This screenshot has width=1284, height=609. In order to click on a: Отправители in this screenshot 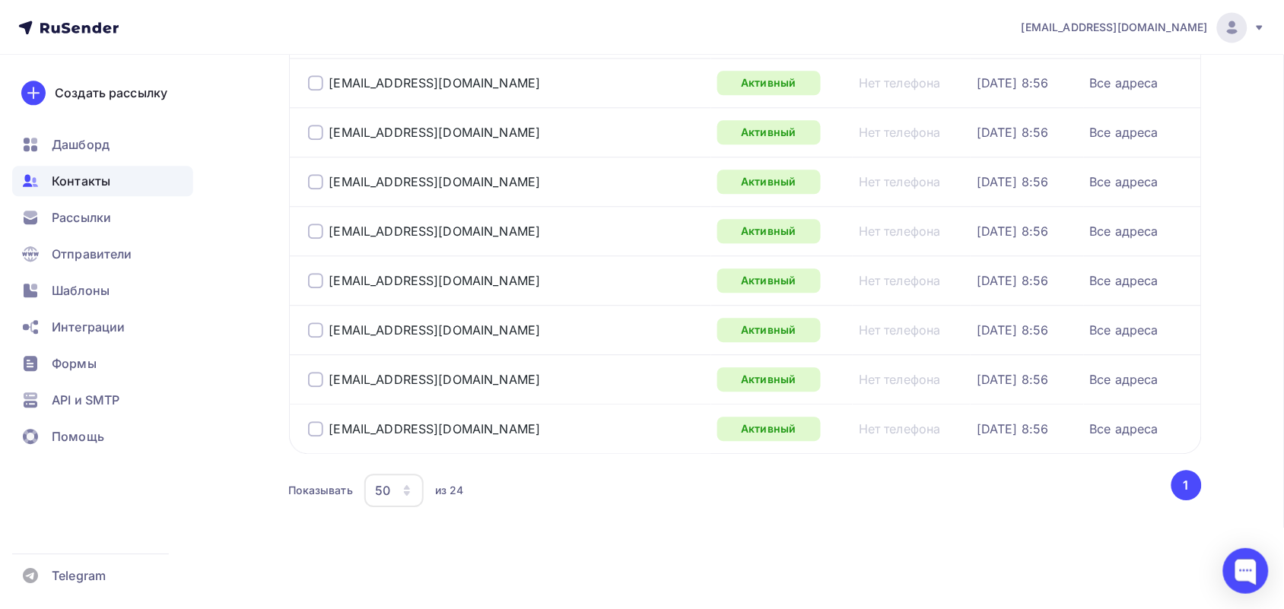, I will do `click(103, 254)`.